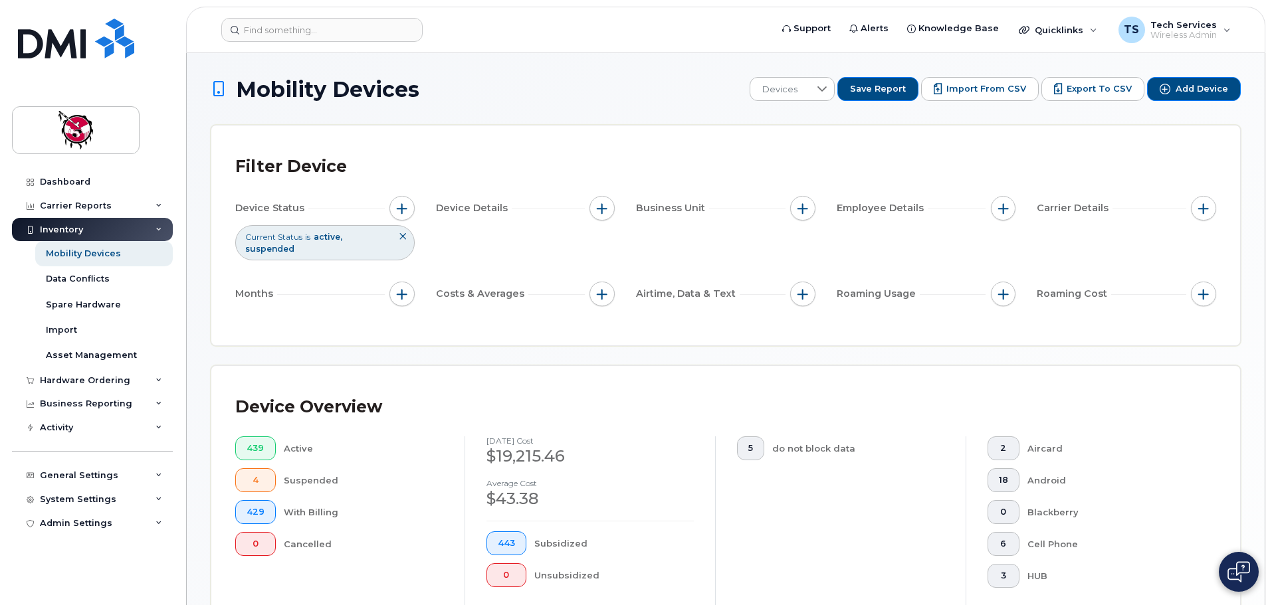 This screenshot has height=605, width=1272. Describe the element at coordinates (590, 499) in the screenshot. I see `div: $43.38` at that location.